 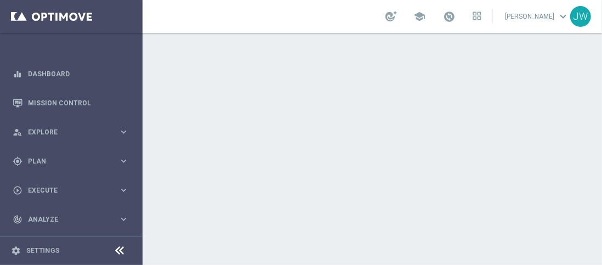 What do you see at coordinates (71, 74) in the screenshot?
I see `div: equalizer Dashboard` at bounding box center [71, 74].